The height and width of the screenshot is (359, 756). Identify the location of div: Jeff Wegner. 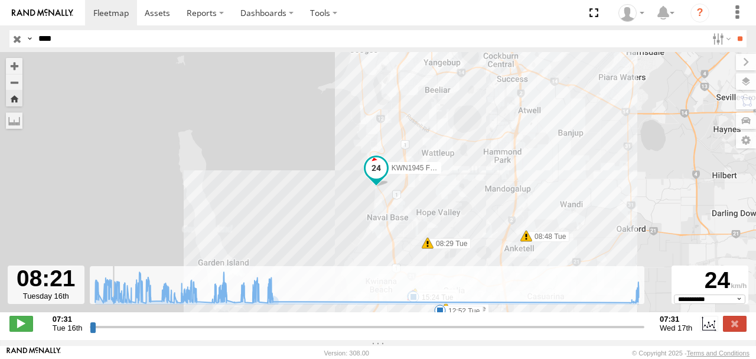
(631, 13).